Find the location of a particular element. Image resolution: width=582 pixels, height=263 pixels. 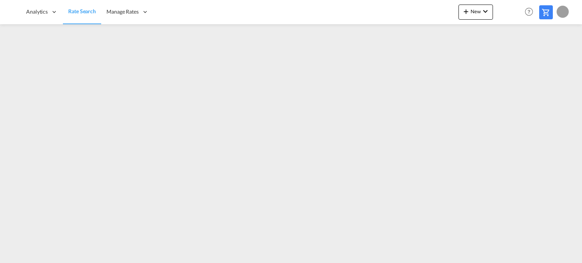

md-icon: icon-plus 400-fg is located at coordinates (466, 11).